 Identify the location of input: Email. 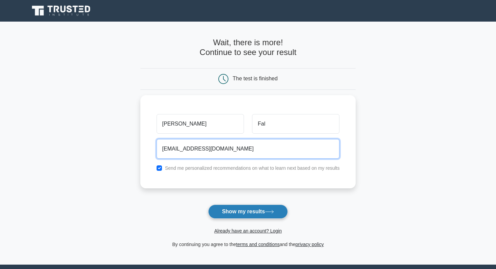
(248, 149).